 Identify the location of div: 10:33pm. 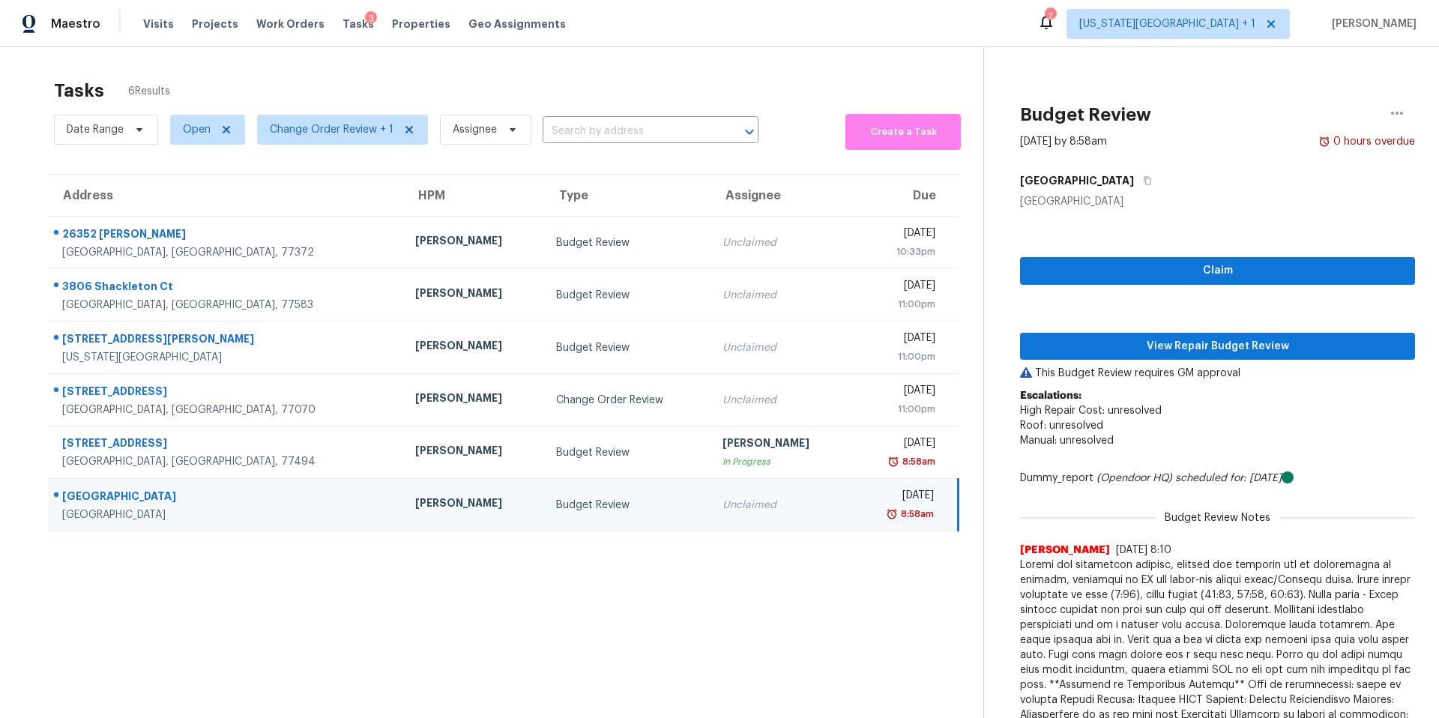
(899, 252).